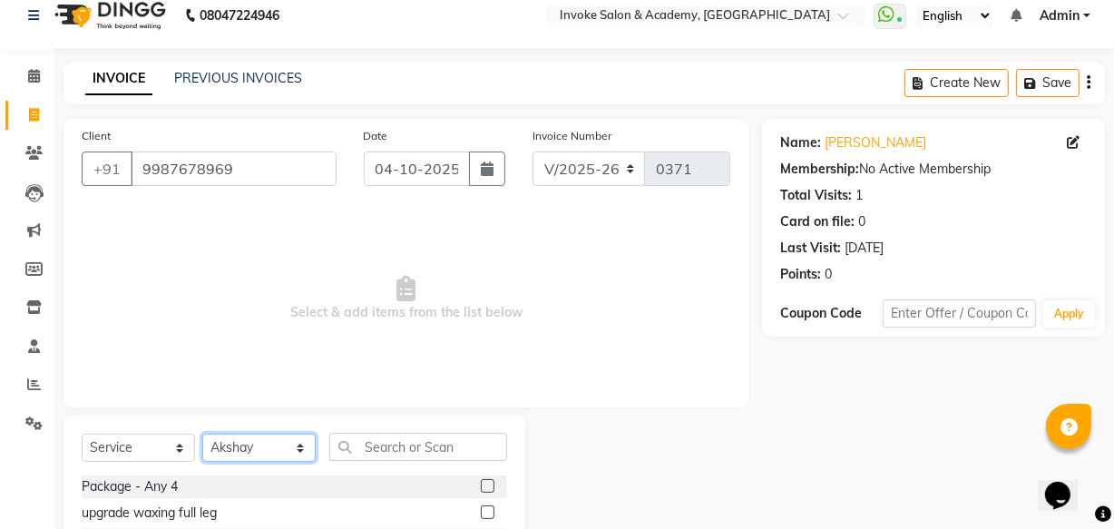 This screenshot has height=529, width=1114. What do you see at coordinates (107, 169) in the screenshot?
I see `button: +91` at bounding box center [107, 169].